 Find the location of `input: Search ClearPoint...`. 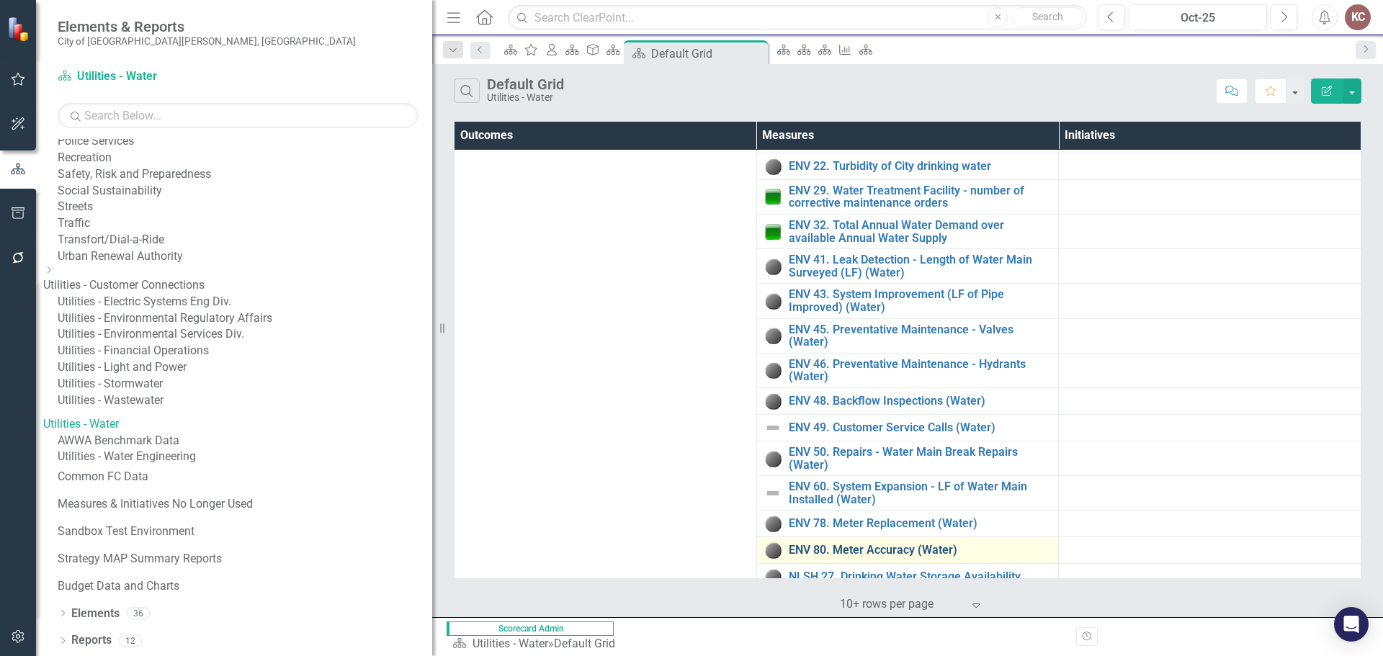

input: Search ClearPoint... is located at coordinates (797, 17).